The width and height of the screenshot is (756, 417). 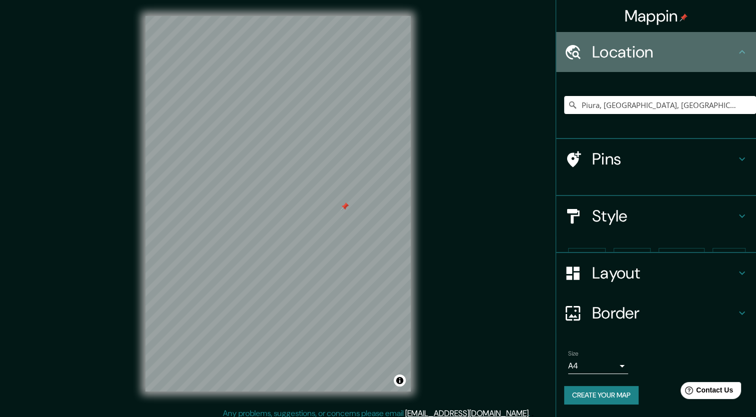 What do you see at coordinates (400, 380) in the screenshot?
I see `button: Toggle attribution` at bounding box center [400, 380].